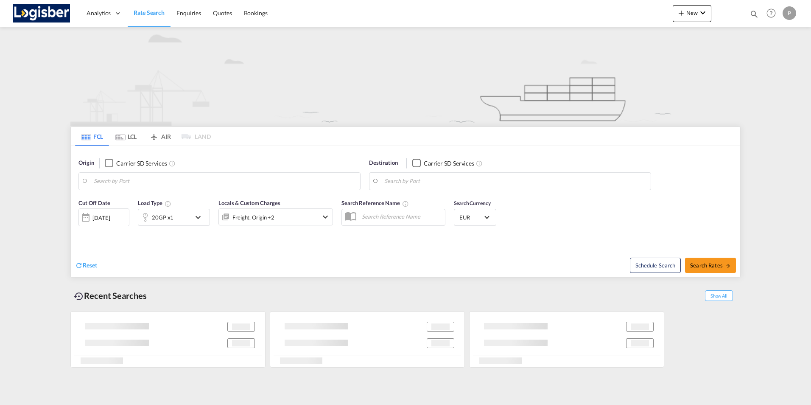 The width and height of the screenshot is (811, 405). What do you see at coordinates (692, 14) in the screenshot?
I see `button: icon-plus 400-fgNewicon-chevron-down` at bounding box center [692, 14].